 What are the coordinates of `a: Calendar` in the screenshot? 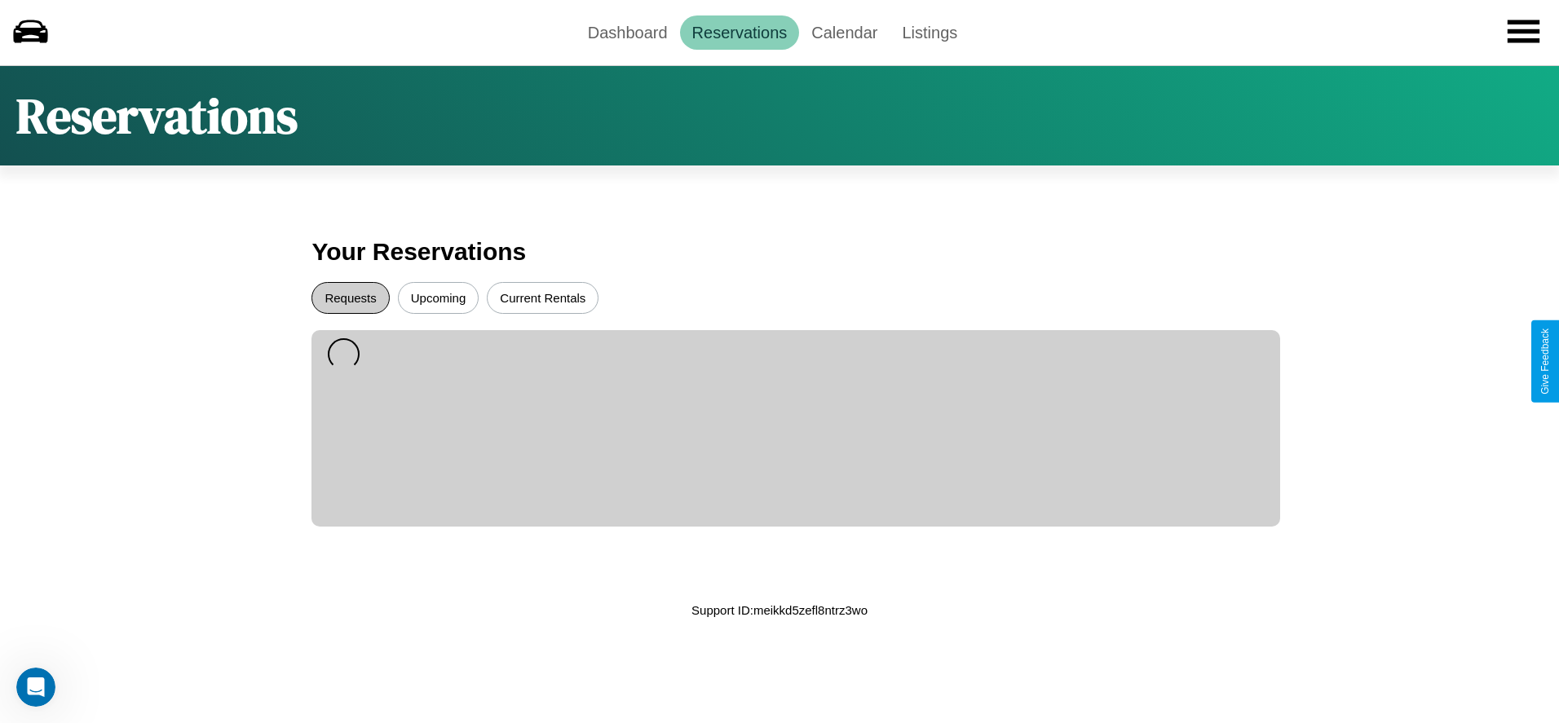 It's located at (844, 33).